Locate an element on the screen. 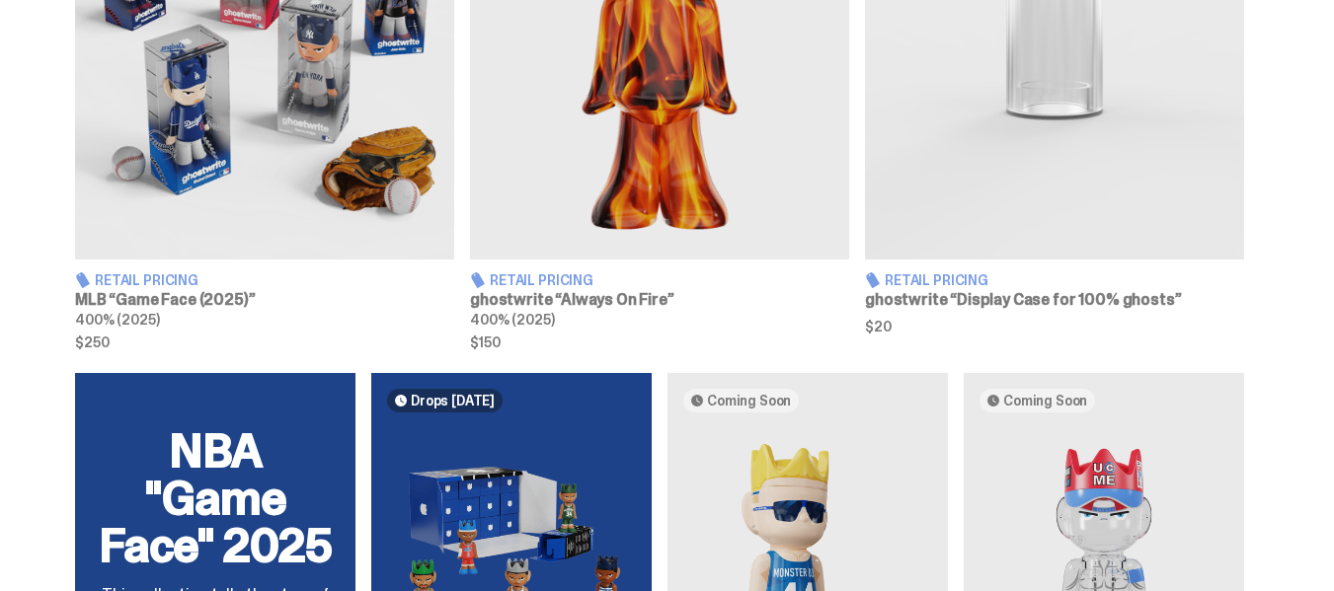  h3: ghostwrite “Display Case for 100% ghosts” is located at coordinates (1055, 300).